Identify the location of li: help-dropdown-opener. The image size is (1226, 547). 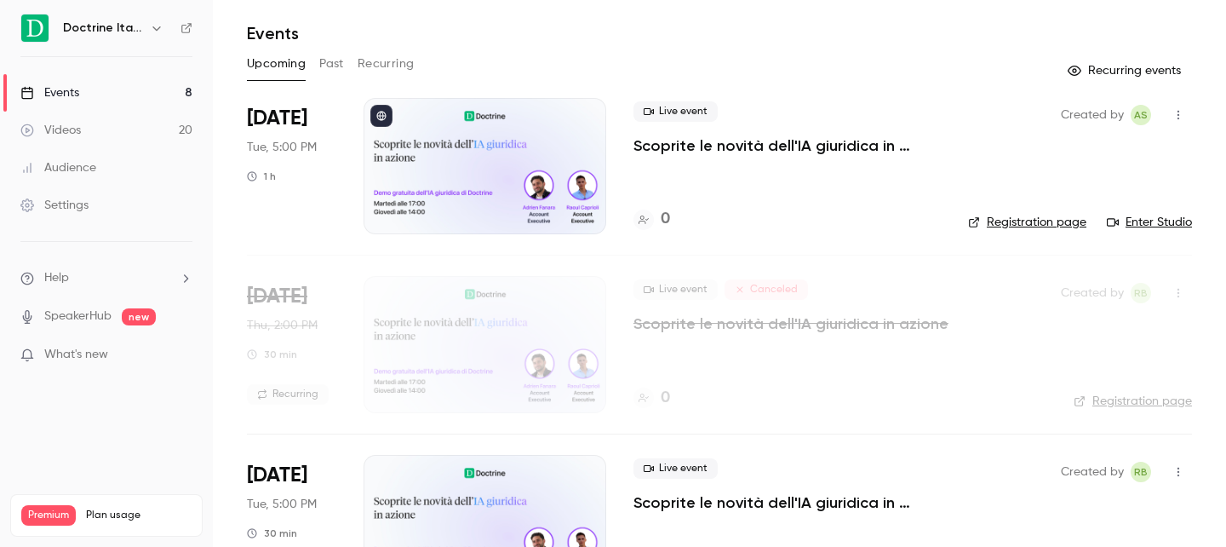
(106, 278).